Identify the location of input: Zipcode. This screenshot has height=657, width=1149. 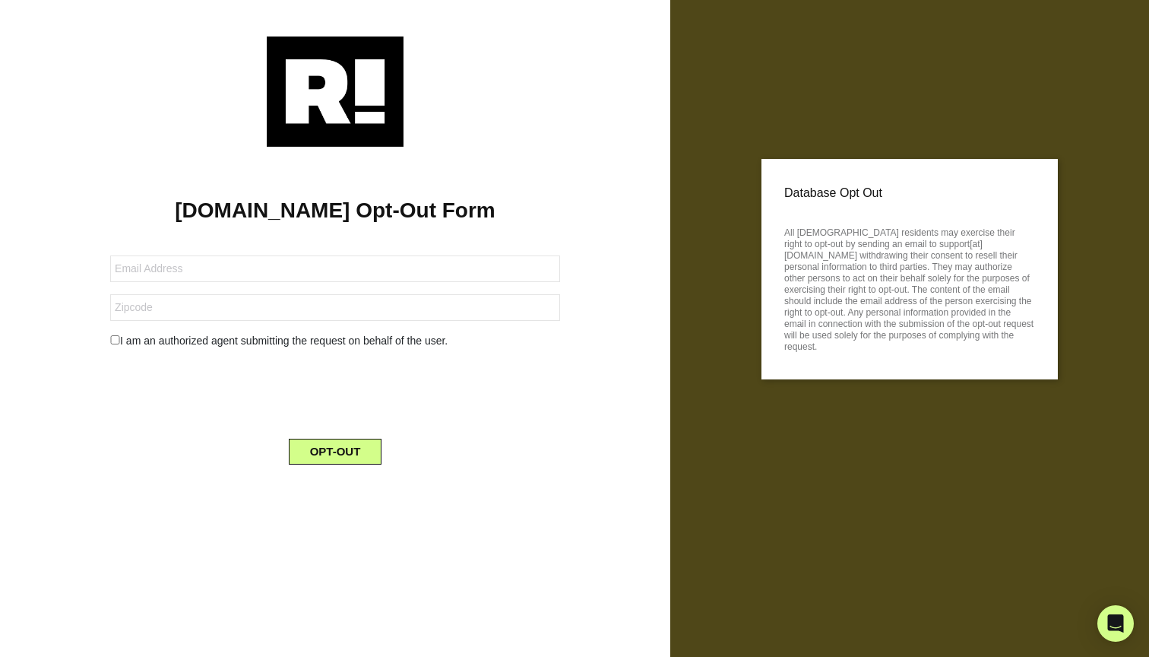
(335, 307).